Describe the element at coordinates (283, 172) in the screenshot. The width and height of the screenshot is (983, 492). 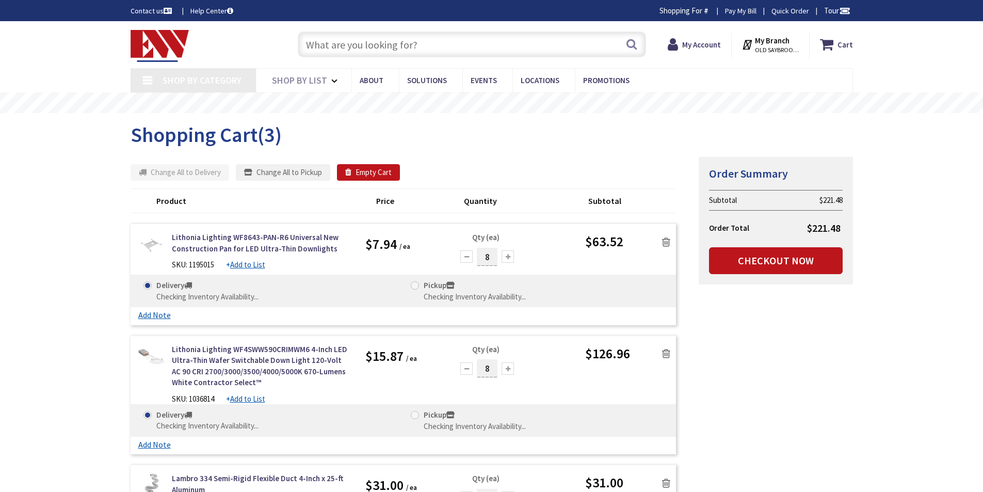
I see `button: Change All to Pickup` at that location.